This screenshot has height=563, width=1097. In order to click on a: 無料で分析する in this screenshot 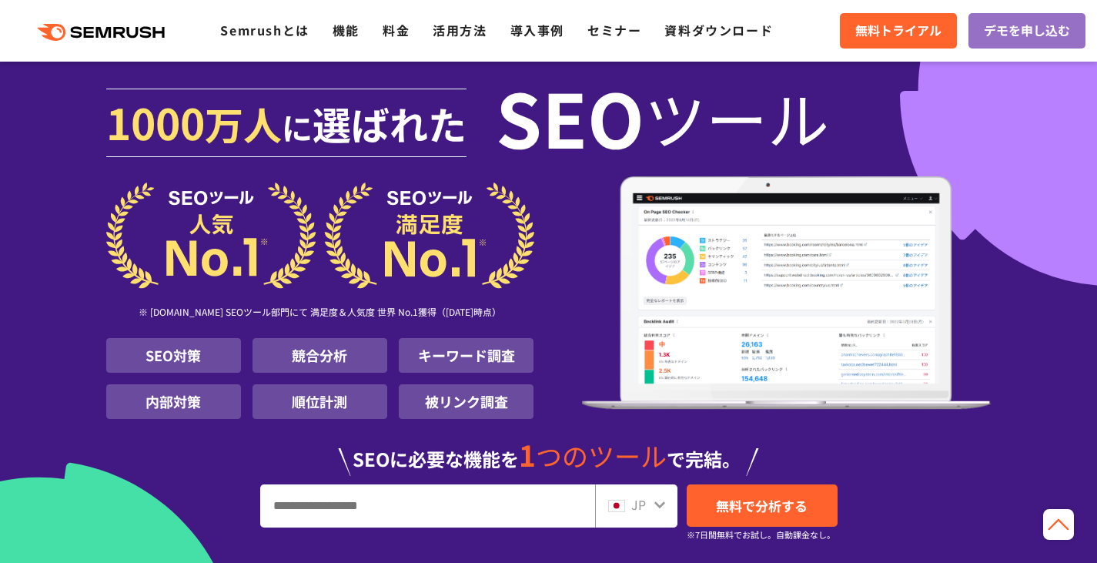, I will do `click(762, 505)`.